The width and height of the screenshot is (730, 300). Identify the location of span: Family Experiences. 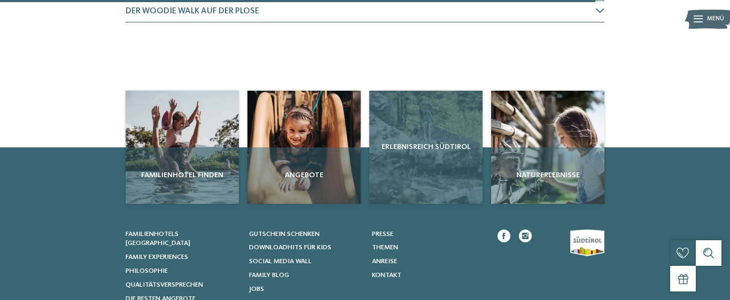
(157, 257).